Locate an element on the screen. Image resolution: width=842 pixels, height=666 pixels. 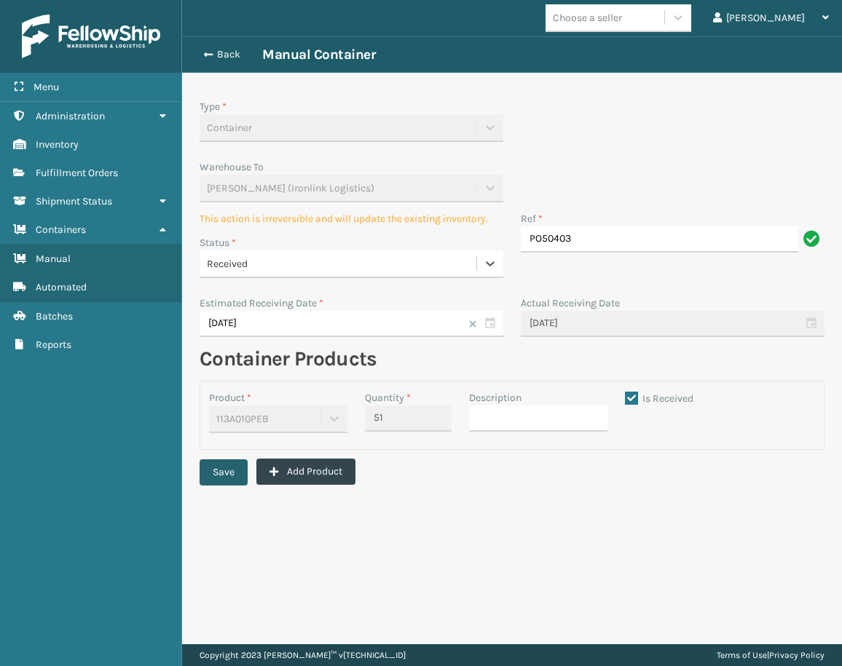
span: Menu is located at coordinates (46, 87).